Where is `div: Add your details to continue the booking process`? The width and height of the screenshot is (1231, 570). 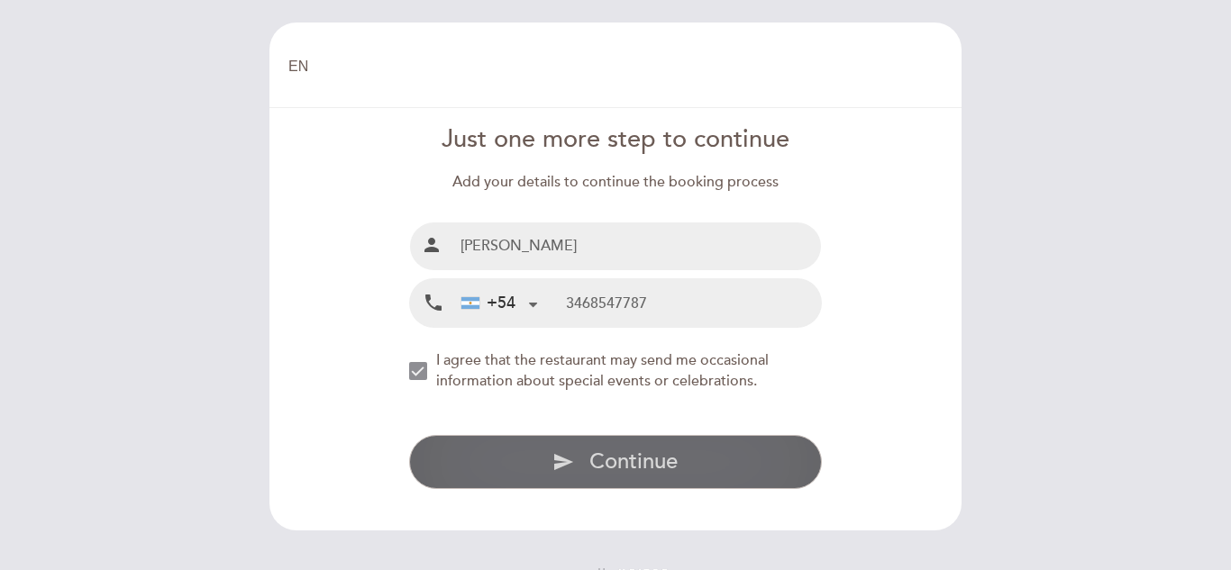 div: Add your details to continue the booking process is located at coordinates (615, 182).